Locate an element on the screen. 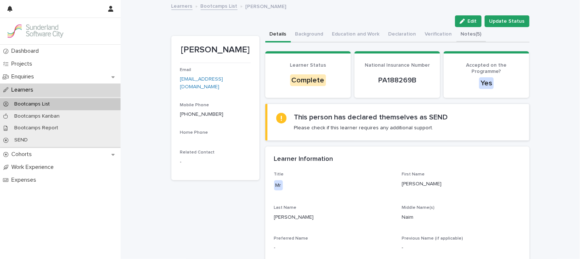 This screenshot has height=259, width=580. a: Learners is located at coordinates (182, 5).